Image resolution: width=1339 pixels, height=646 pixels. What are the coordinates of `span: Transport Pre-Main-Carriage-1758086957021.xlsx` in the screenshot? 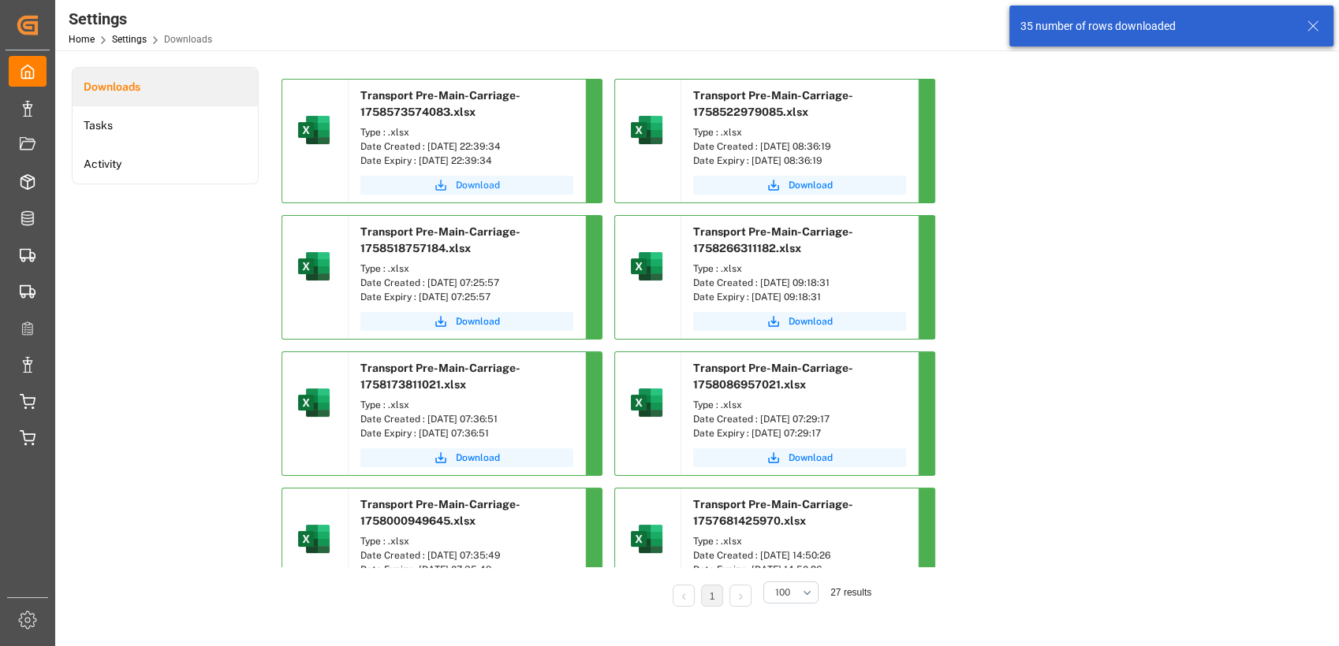 It's located at (773, 376).